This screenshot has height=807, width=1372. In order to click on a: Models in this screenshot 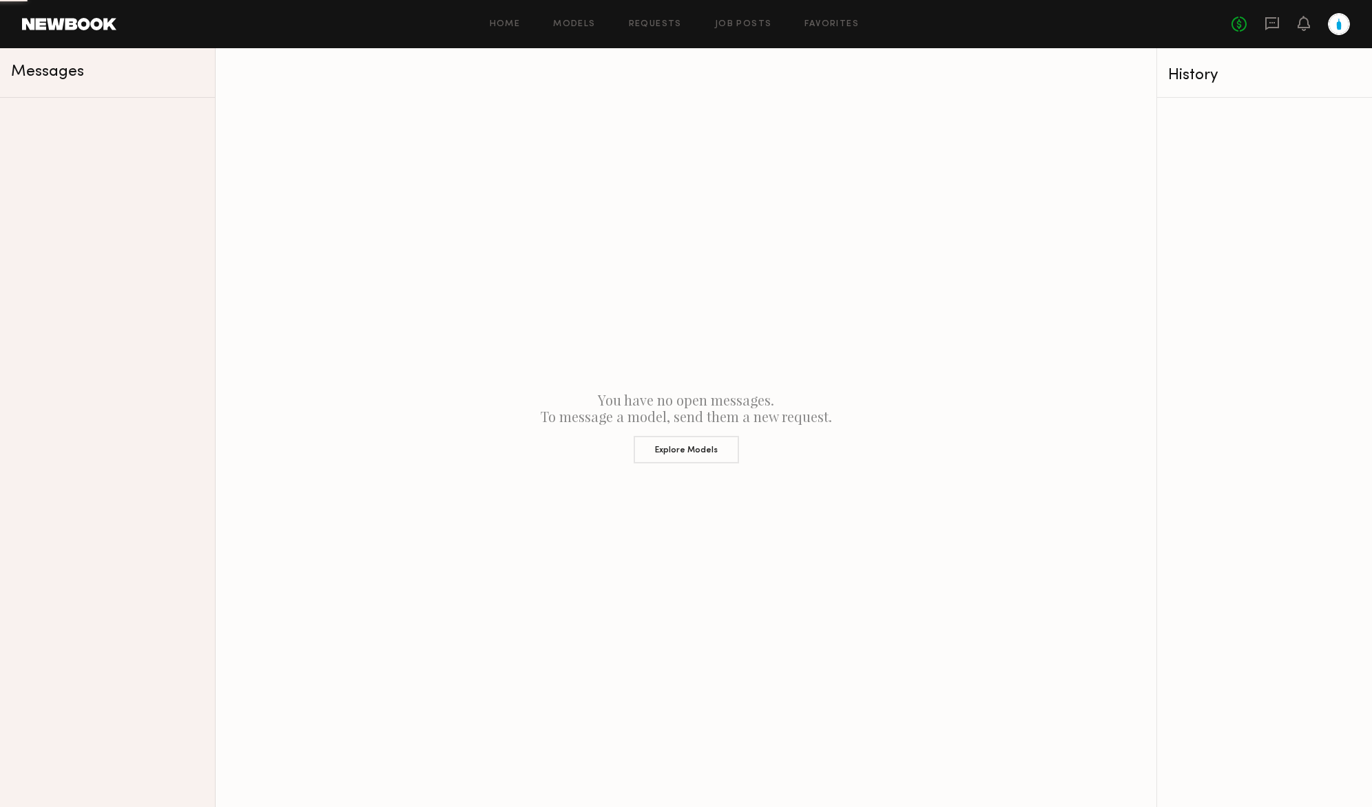, I will do `click(574, 24)`.